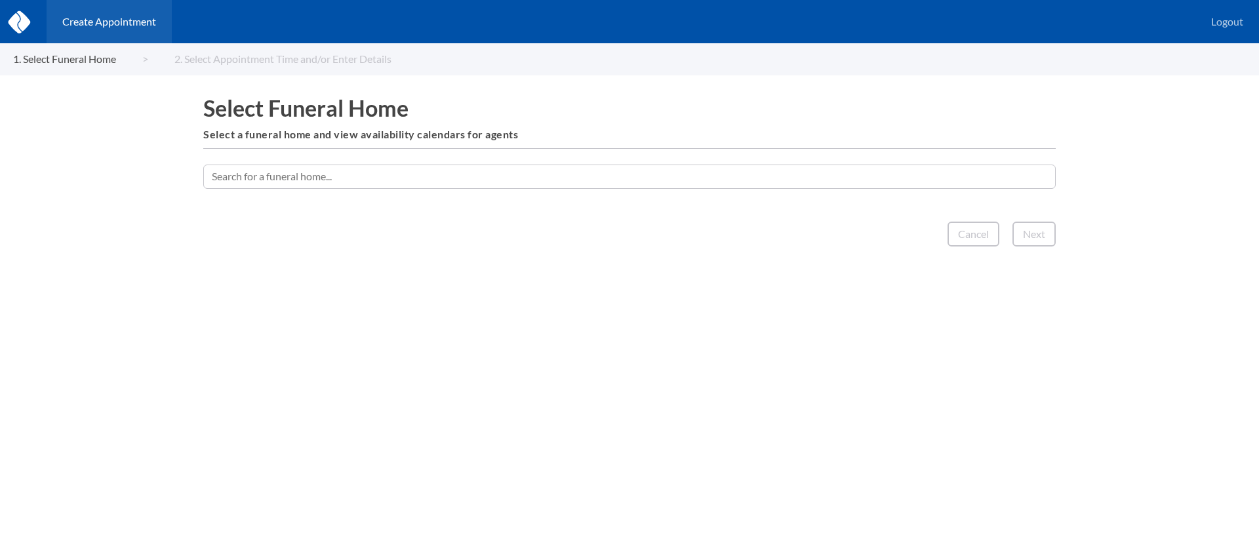 Image resolution: width=1259 pixels, height=552 pixels. What do you see at coordinates (630, 108) in the screenshot?
I see `h1: Select Funeral Home` at bounding box center [630, 108].